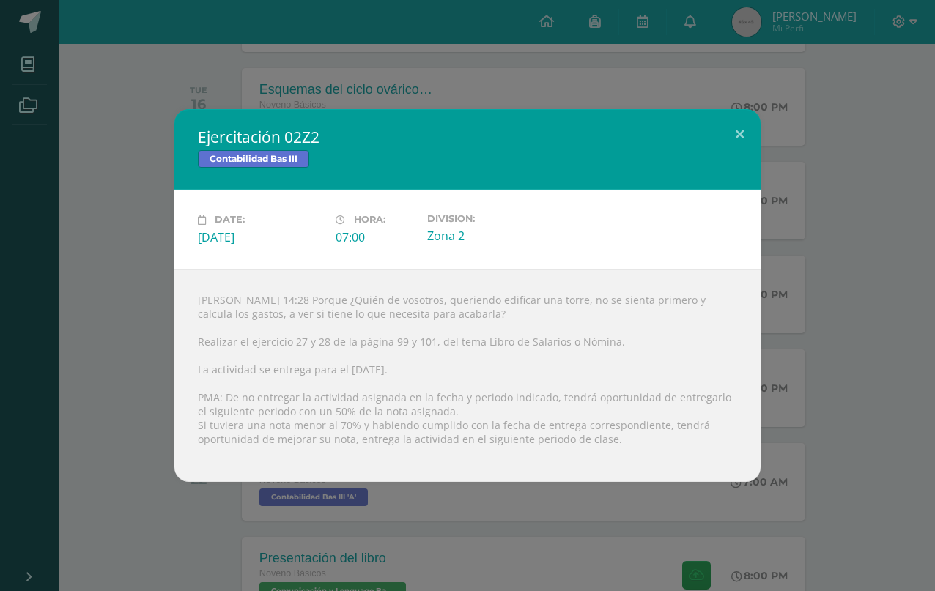 This screenshot has width=935, height=591. What do you see at coordinates (467, 137) in the screenshot?
I see `h2: Ejercitación 02Z2` at bounding box center [467, 137].